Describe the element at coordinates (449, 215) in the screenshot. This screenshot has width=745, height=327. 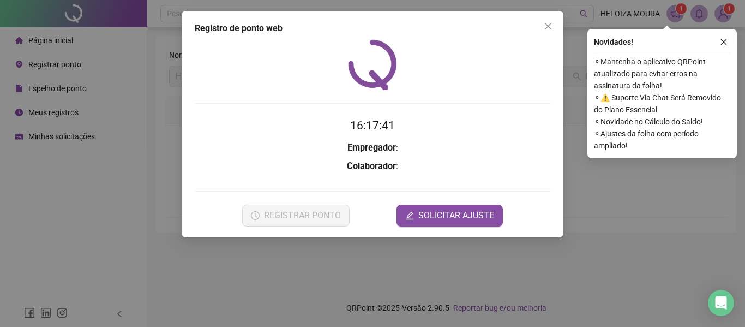
I see `button: editSOLICITAR AJUSTE` at that location.